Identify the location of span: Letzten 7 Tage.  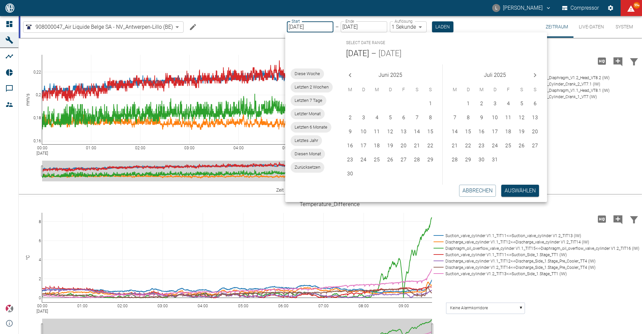
(308, 101).